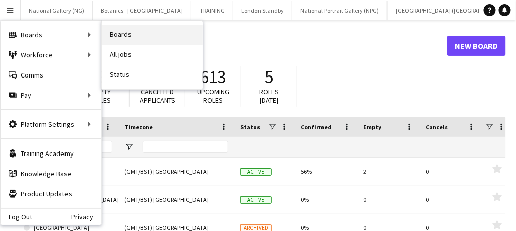 The height and width of the screenshot is (231, 516). I want to click on div: Pay, so click(51, 95).